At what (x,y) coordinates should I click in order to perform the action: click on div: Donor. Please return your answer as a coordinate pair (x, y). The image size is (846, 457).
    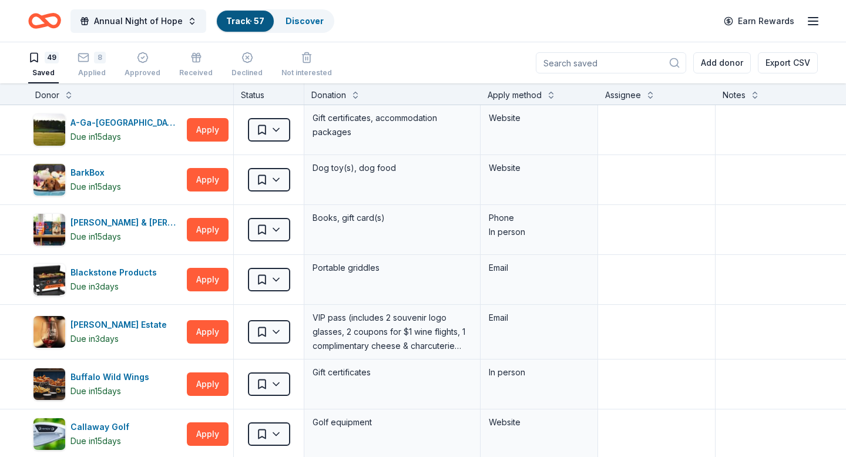
    Looking at the image, I should click on (47, 95).